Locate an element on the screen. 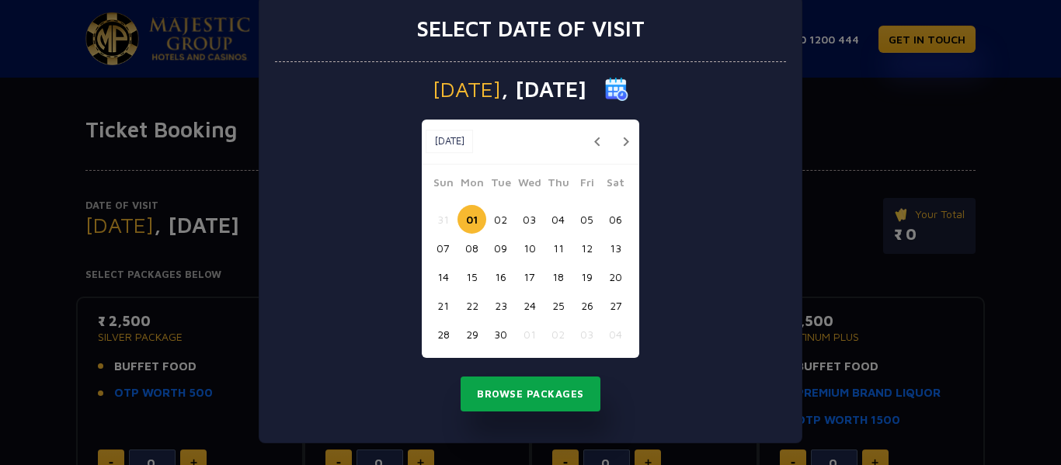  span: Tue is located at coordinates (500, 185).